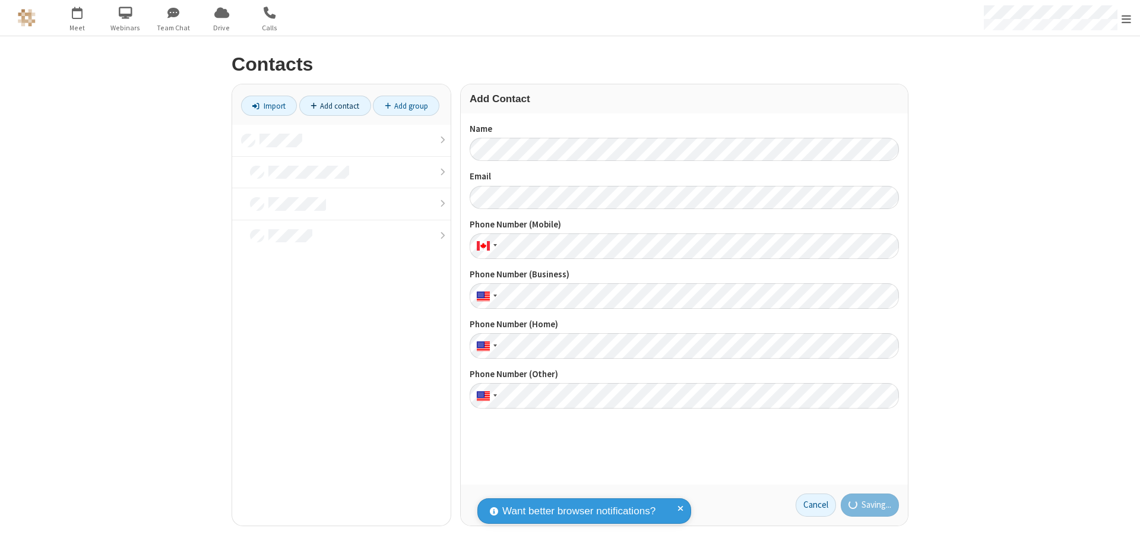 The image size is (1140, 544). Describe the element at coordinates (684, 176) in the screenshot. I see `label: Email` at that location.